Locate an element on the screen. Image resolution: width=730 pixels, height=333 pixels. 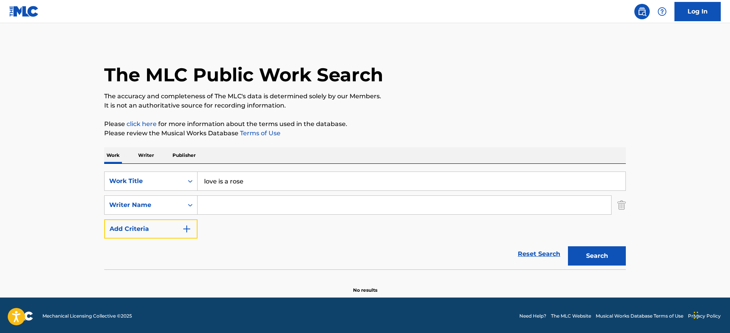
a: Public Search is located at coordinates (642, 12).